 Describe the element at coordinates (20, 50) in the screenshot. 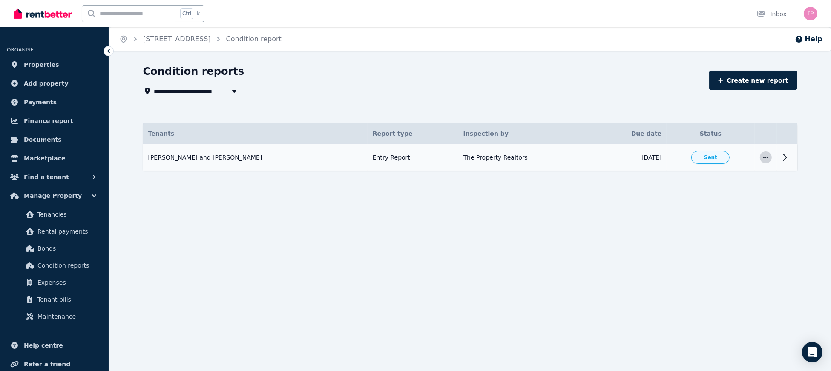

I see `span: ORGANISE` at that location.